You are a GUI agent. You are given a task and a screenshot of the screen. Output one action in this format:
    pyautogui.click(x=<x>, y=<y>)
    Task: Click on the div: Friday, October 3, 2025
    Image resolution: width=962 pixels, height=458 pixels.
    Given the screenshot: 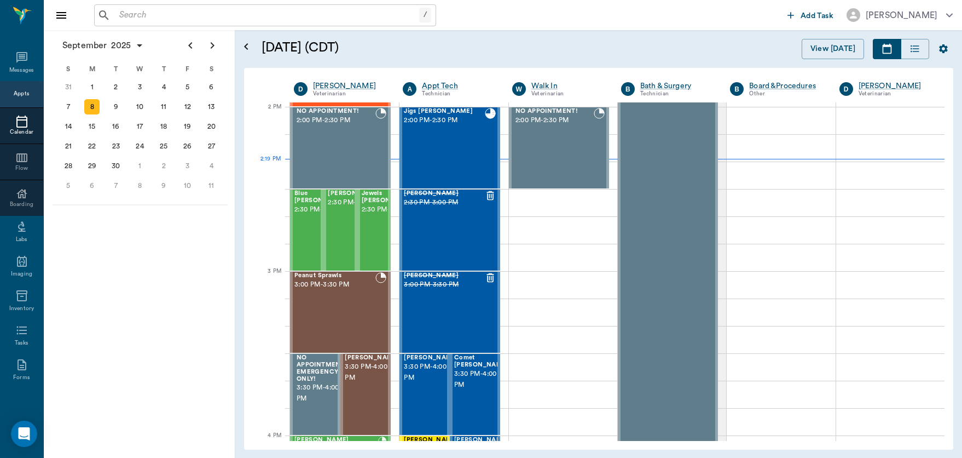 What is the action you would take?
    pyautogui.click(x=188, y=166)
    